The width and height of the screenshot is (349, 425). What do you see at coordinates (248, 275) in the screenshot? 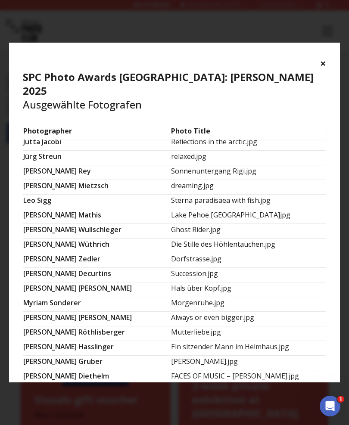
I see `td: Succession.jpg` at bounding box center [248, 275].